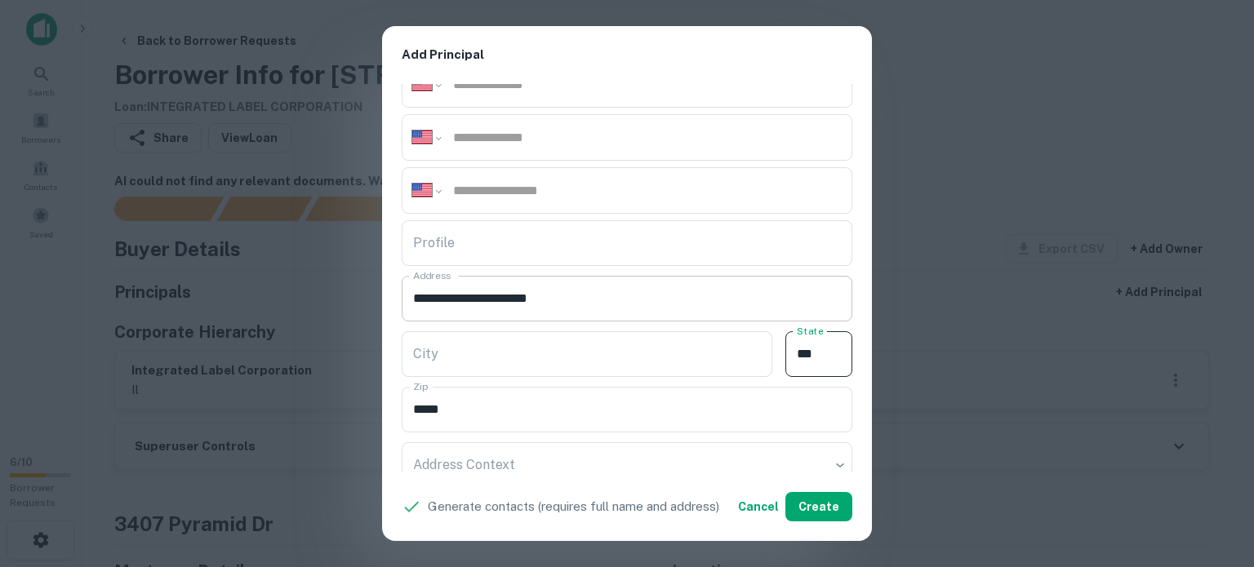 The width and height of the screenshot is (1254, 567). Describe the element at coordinates (819, 507) in the screenshot. I see `button: Create` at that location.